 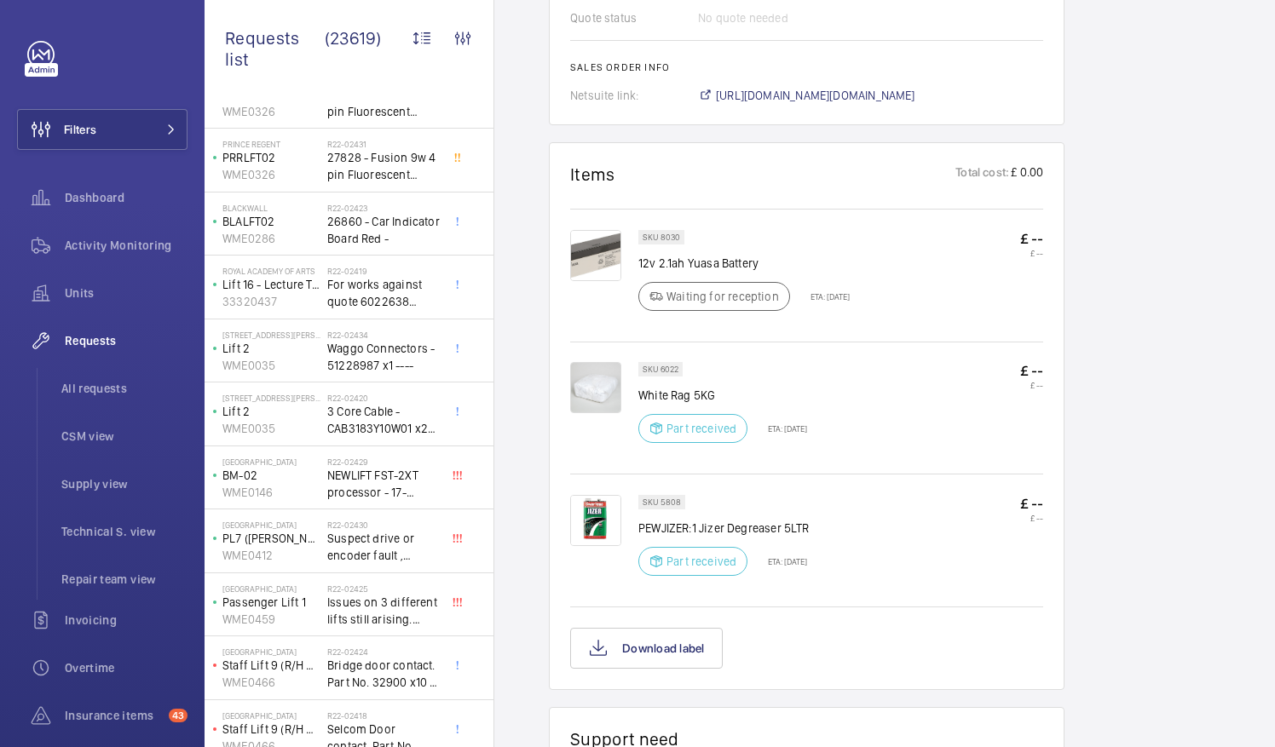 What do you see at coordinates (383, 652) in the screenshot?
I see `h2: R22-02424` at bounding box center [383, 652].